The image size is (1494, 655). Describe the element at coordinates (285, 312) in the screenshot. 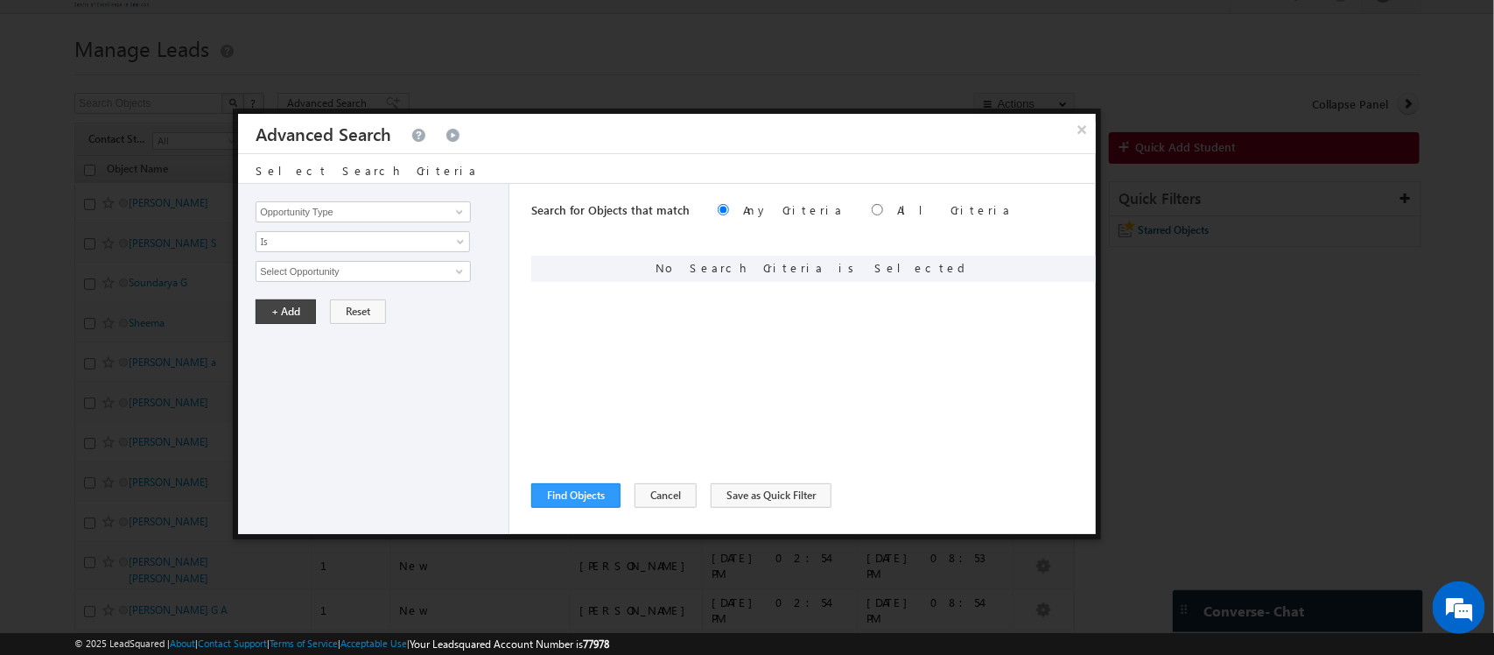

I see `button: + Add` at that location.